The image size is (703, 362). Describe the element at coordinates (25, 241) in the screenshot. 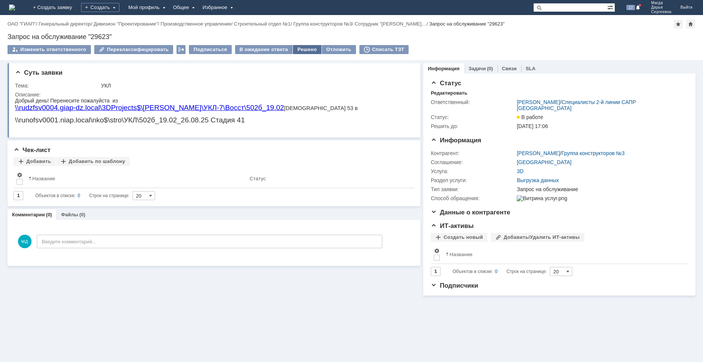

I see `span: МД` at that location.